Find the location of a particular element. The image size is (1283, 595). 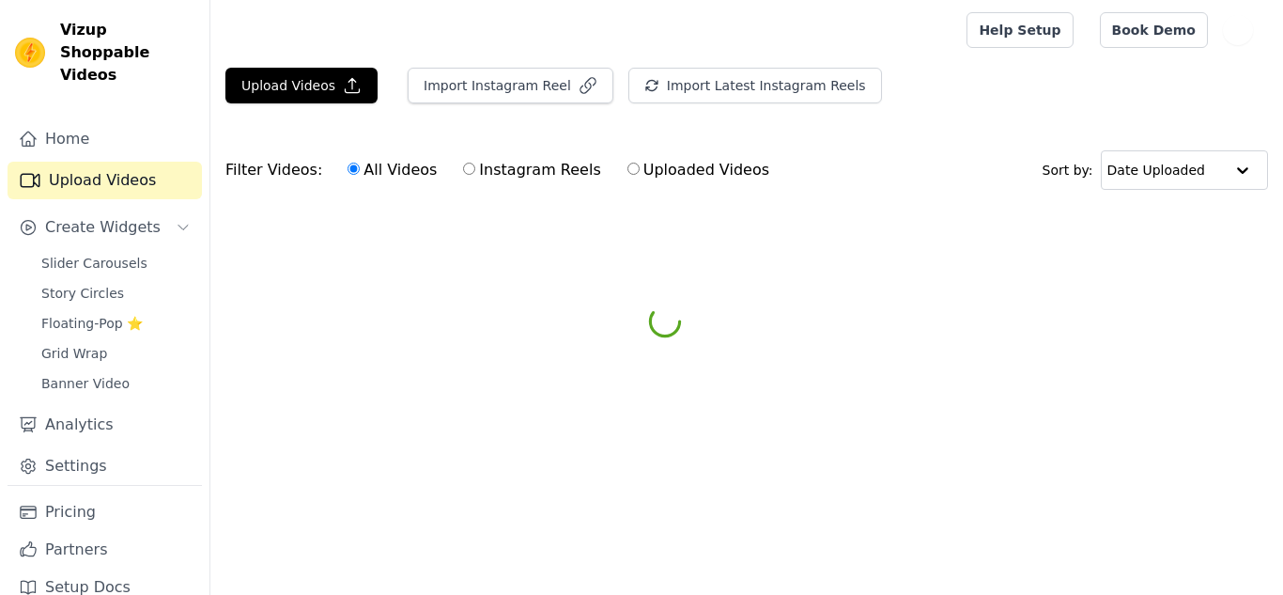

a: Settings is located at coordinates (104, 466).